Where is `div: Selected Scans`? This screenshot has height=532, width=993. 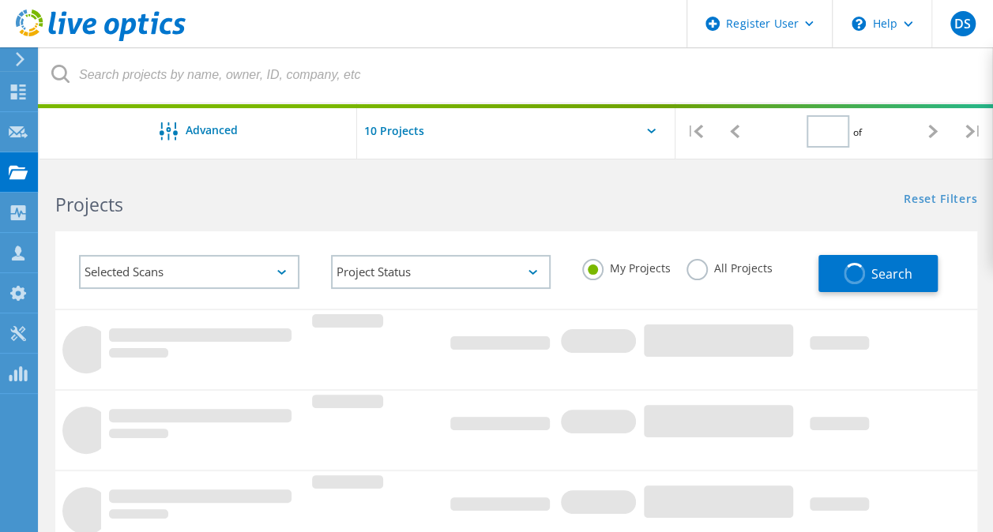
div: Selected Scans is located at coordinates (189, 272).